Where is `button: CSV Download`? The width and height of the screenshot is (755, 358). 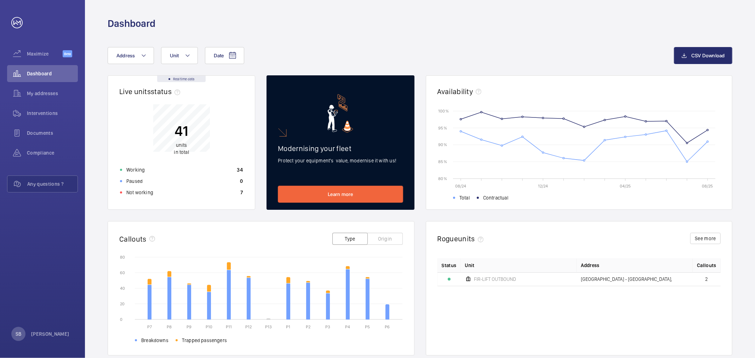 button: CSV Download is located at coordinates (703, 56).